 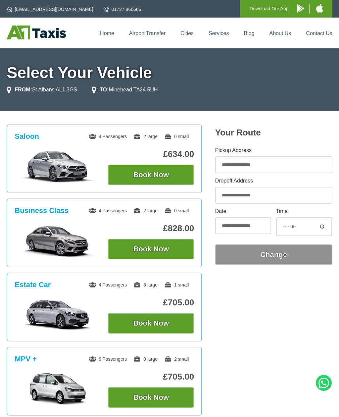 What do you see at coordinates (104, 90) in the screenshot?
I see `strong: TO:` at bounding box center [104, 90].